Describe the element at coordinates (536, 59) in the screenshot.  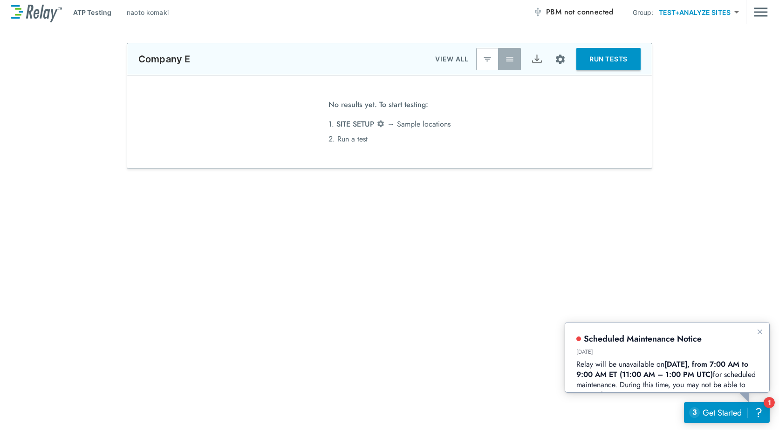
I see `img: Export Icon` at that location.